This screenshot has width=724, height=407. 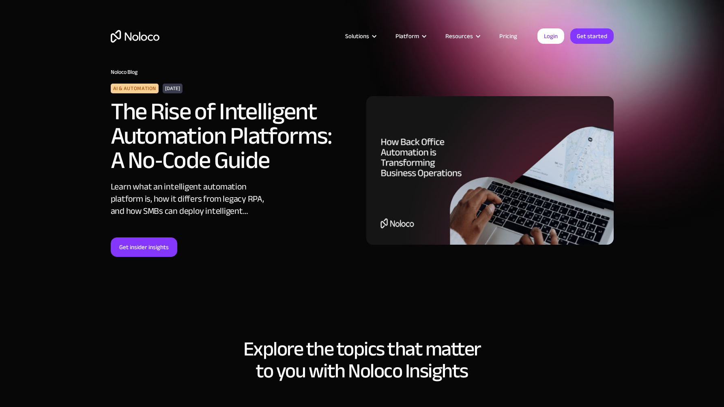 I want to click on a: Get started, so click(x=592, y=36).